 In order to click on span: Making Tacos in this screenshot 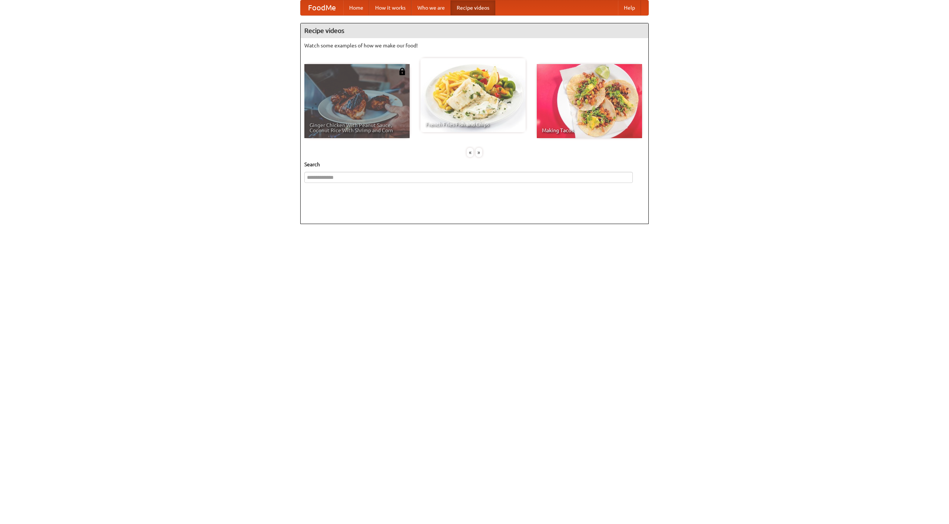, I will do `click(589, 130)`.